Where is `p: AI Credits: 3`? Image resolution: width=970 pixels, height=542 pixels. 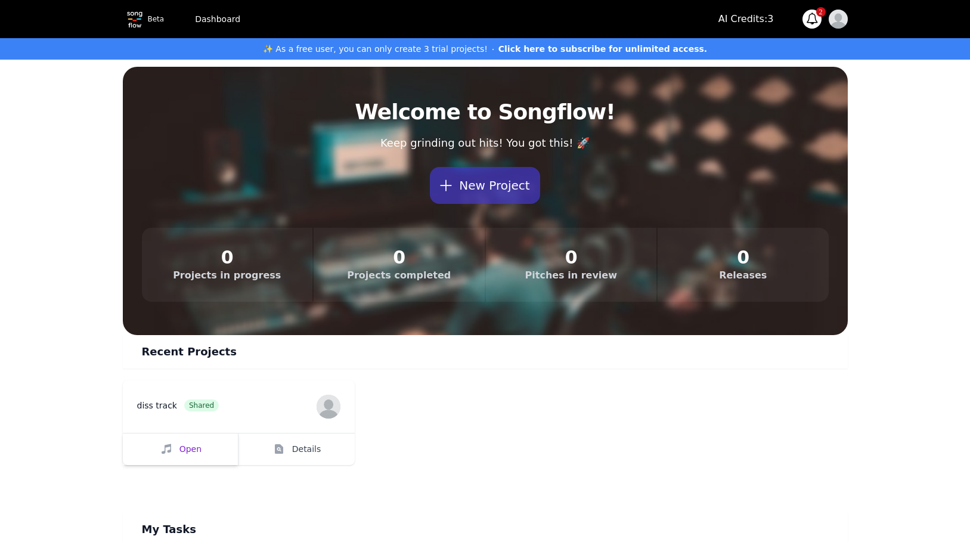 p: AI Credits: 3 is located at coordinates (746, 19).